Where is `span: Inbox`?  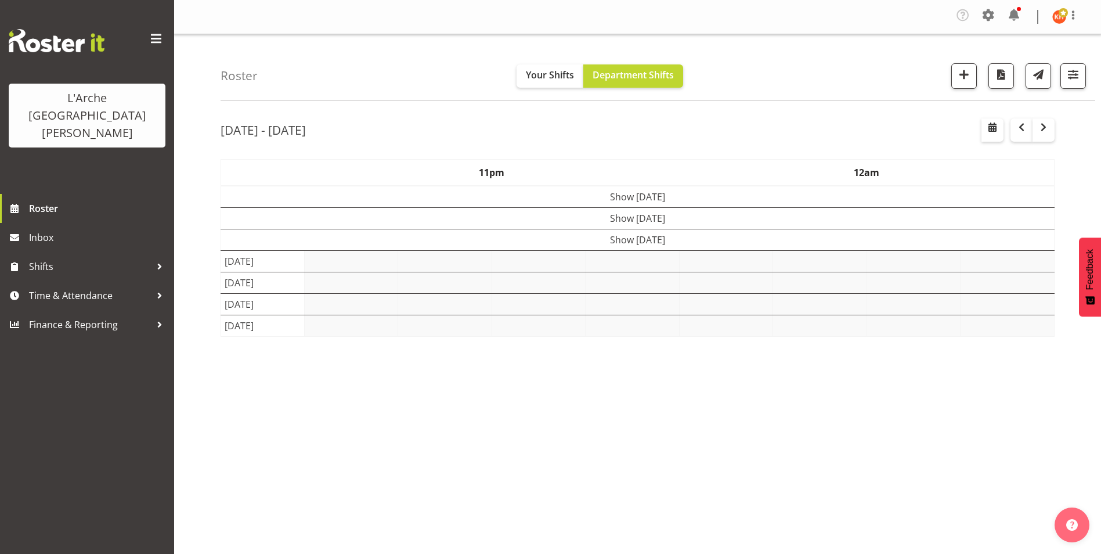 span: Inbox is located at coordinates (99, 237).